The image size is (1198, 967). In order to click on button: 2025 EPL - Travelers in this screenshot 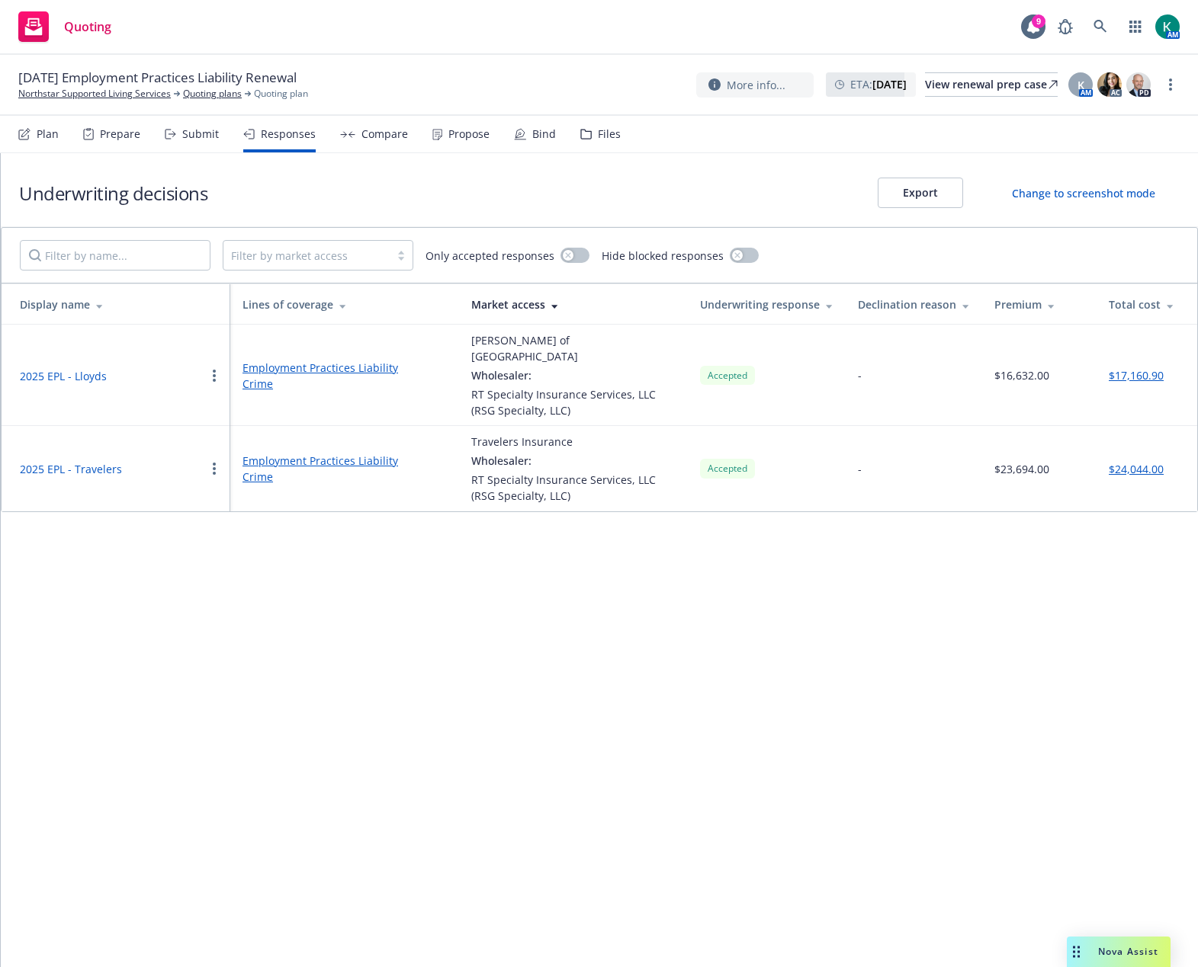, I will do `click(71, 469)`.